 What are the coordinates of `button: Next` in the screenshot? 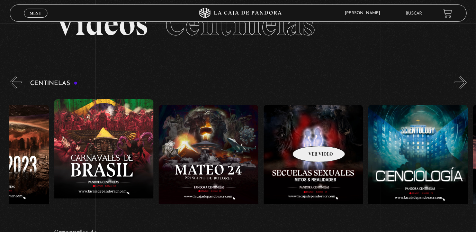 It's located at (461, 82).